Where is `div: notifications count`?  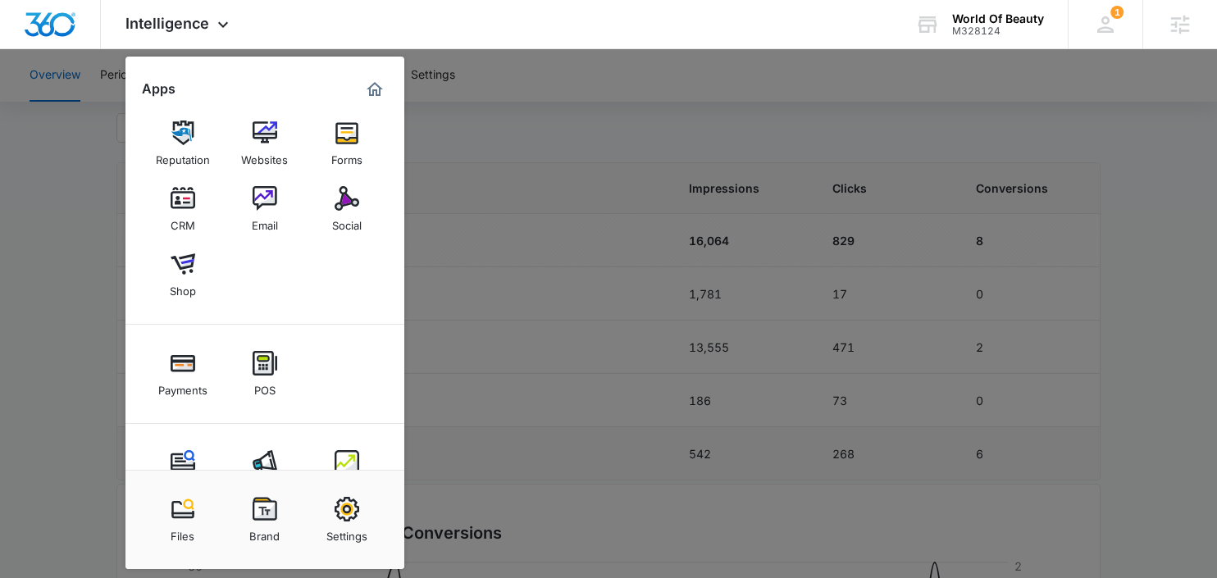 div: notifications count is located at coordinates (1117, 12).